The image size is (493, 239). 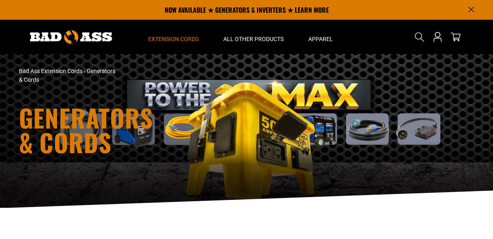 What do you see at coordinates (173, 37) in the screenshot?
I see `summary: Extension Cords` at bounding box center [173, 37].